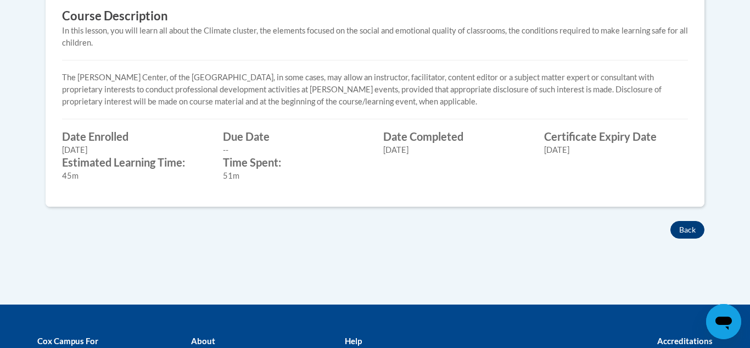 Image resolution: width=750 pixels, height=348 pixels. I want to click on b: Cox Campus For, so click(68, 340).